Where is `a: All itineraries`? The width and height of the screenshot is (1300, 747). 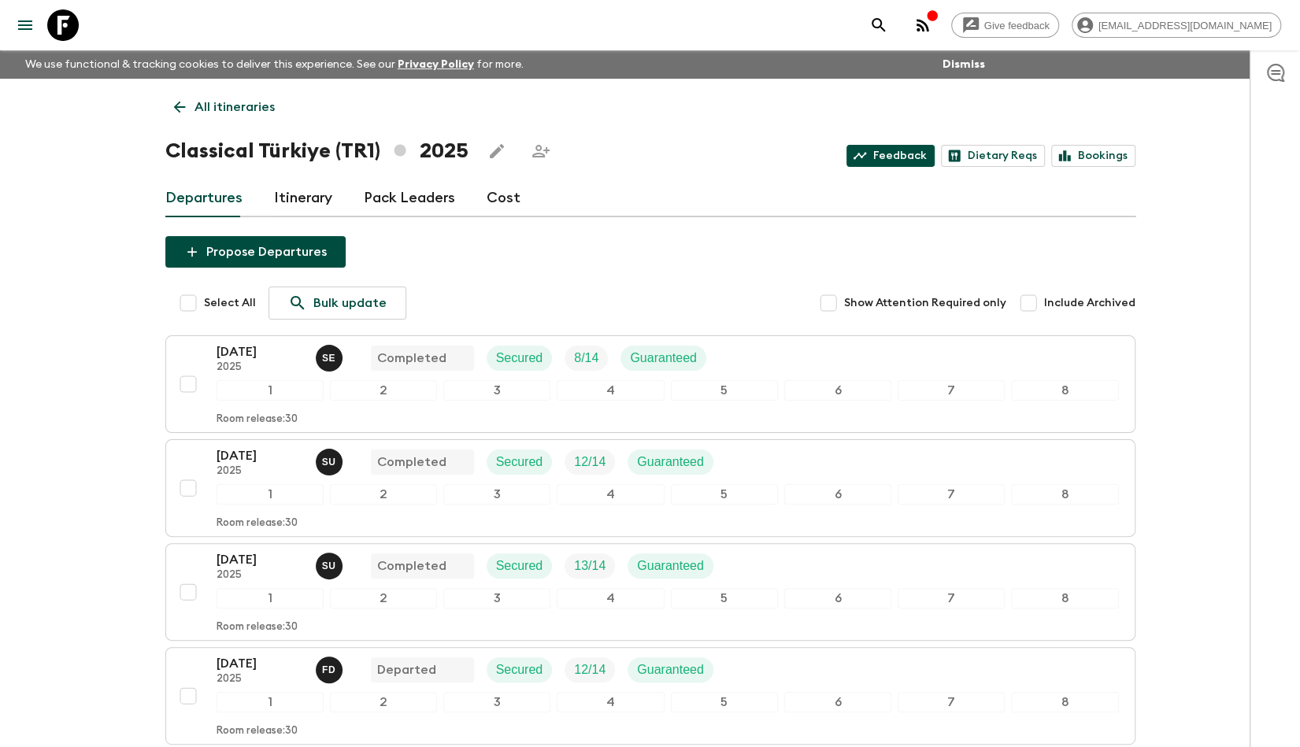 a: All itineraries is located at coordinates (224, 107).